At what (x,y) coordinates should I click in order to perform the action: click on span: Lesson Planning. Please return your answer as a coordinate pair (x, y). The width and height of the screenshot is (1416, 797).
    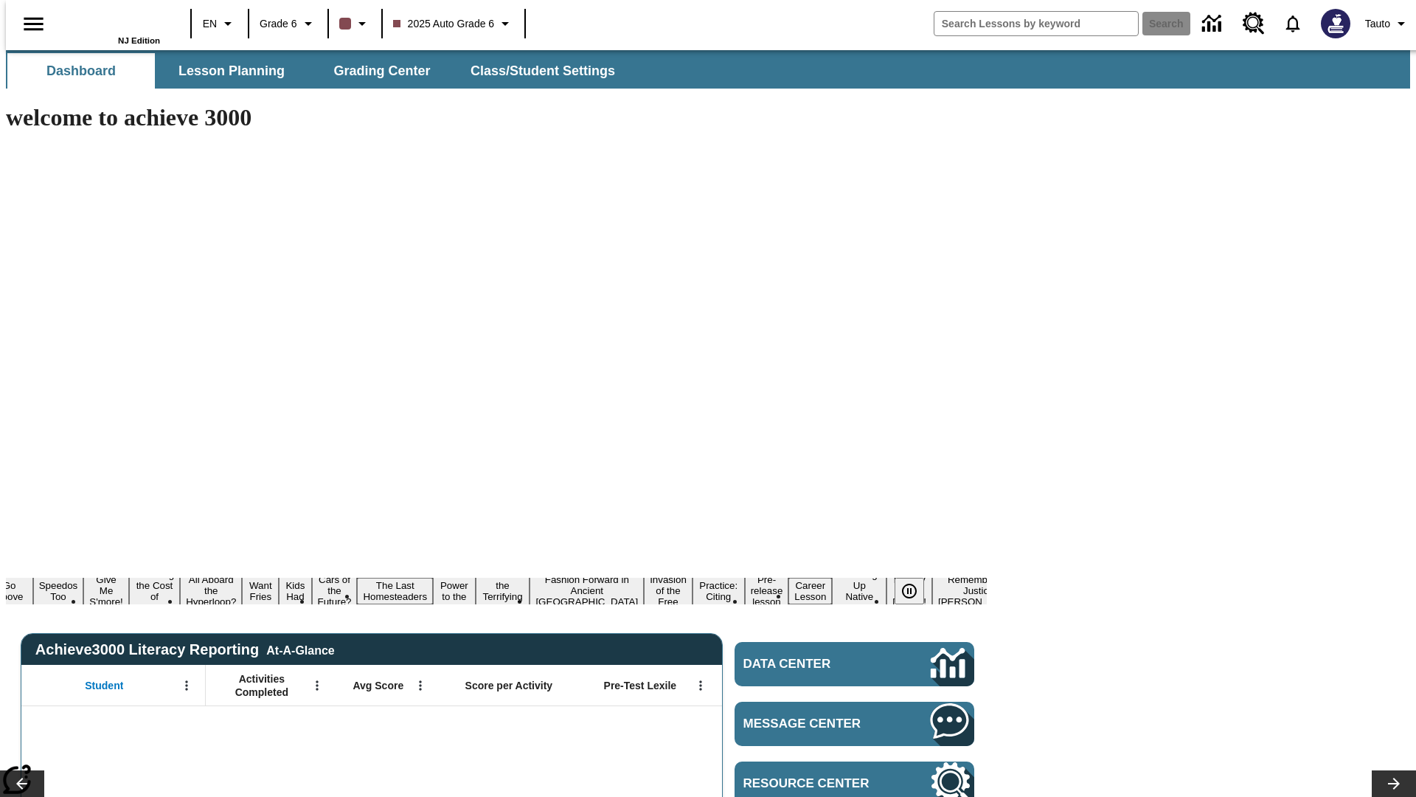
    Looking at the image, I should click on (232, 71).